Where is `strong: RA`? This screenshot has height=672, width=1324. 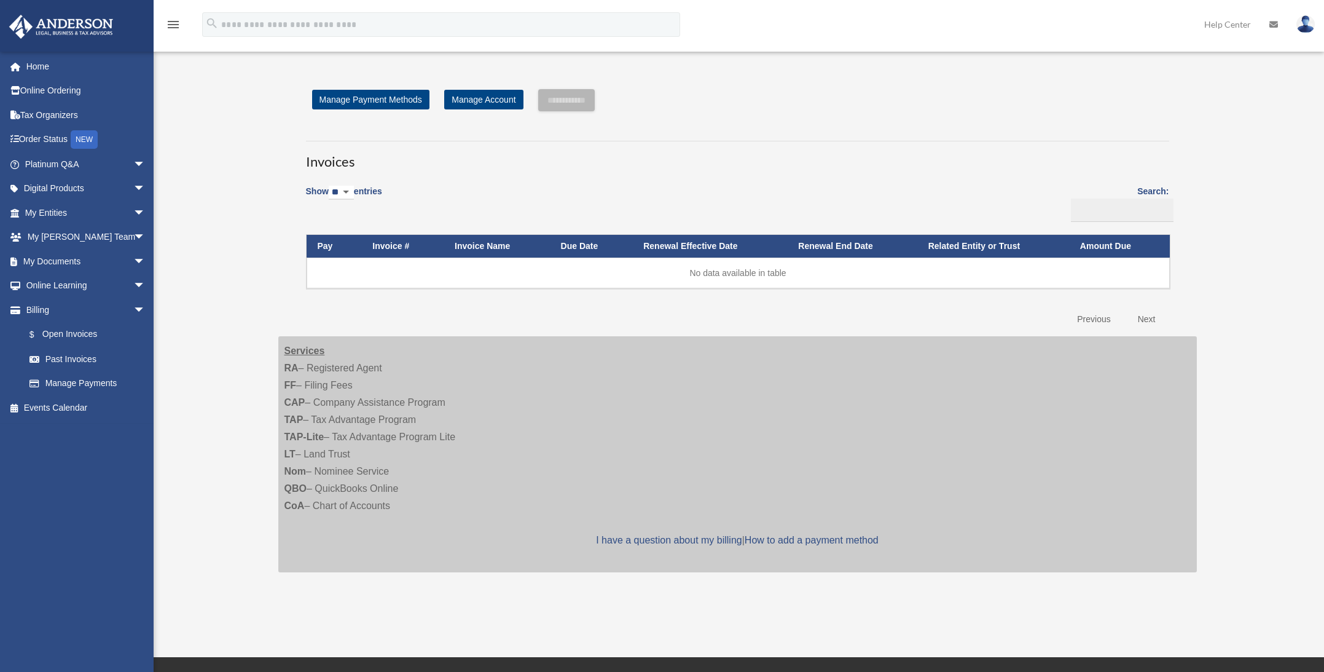 strong: RA is located at coordinates (291, 368).